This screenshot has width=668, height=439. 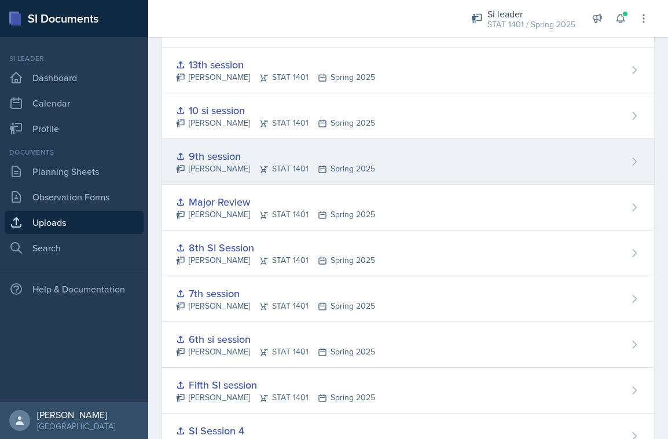 I want to click on div: SI Session 4, so click(x=275, y=430).